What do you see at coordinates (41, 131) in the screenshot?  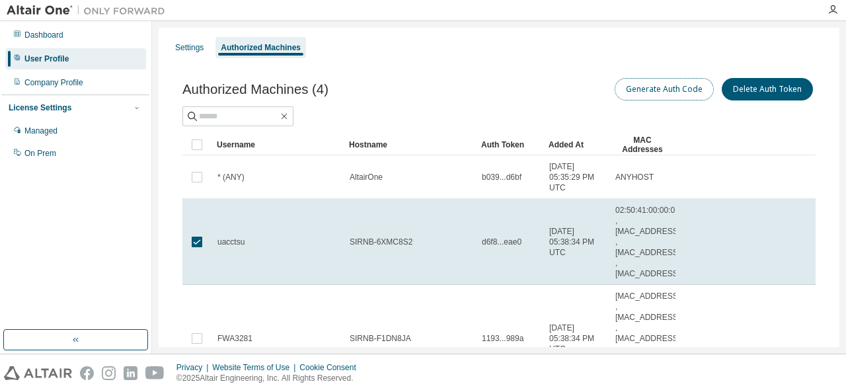 I see `div: Managed` at bounding box center [41, 131].